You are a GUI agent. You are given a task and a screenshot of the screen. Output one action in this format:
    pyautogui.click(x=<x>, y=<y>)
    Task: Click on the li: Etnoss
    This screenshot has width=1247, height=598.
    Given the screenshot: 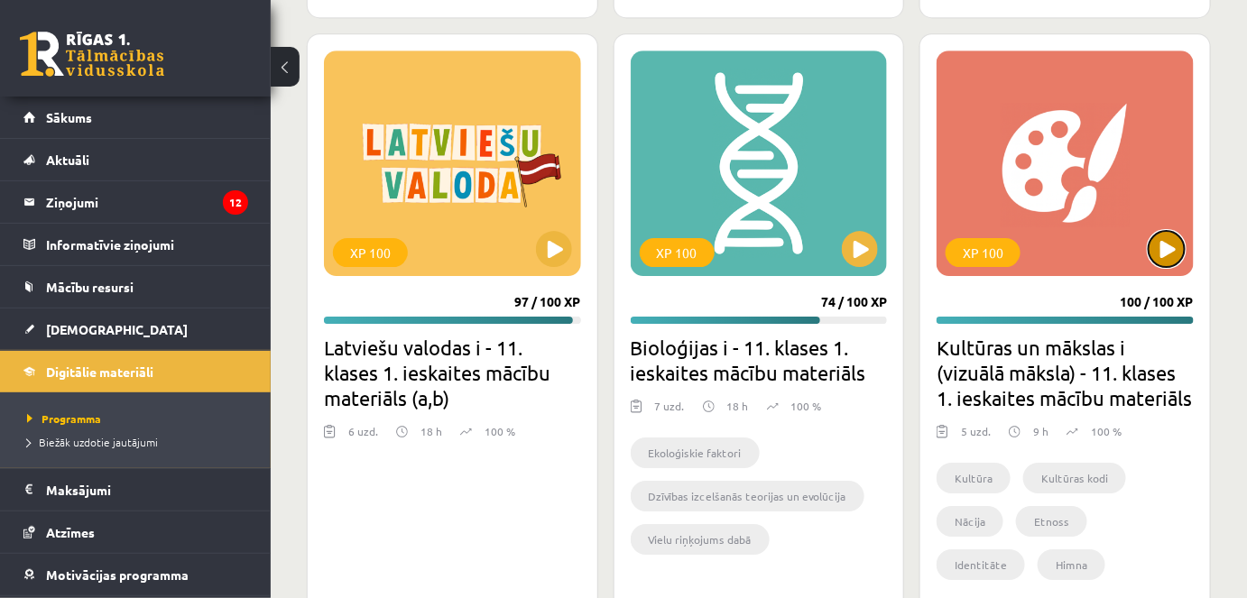 What is the action you would take?
    pyautogui.click(x=1051, y=522)
    